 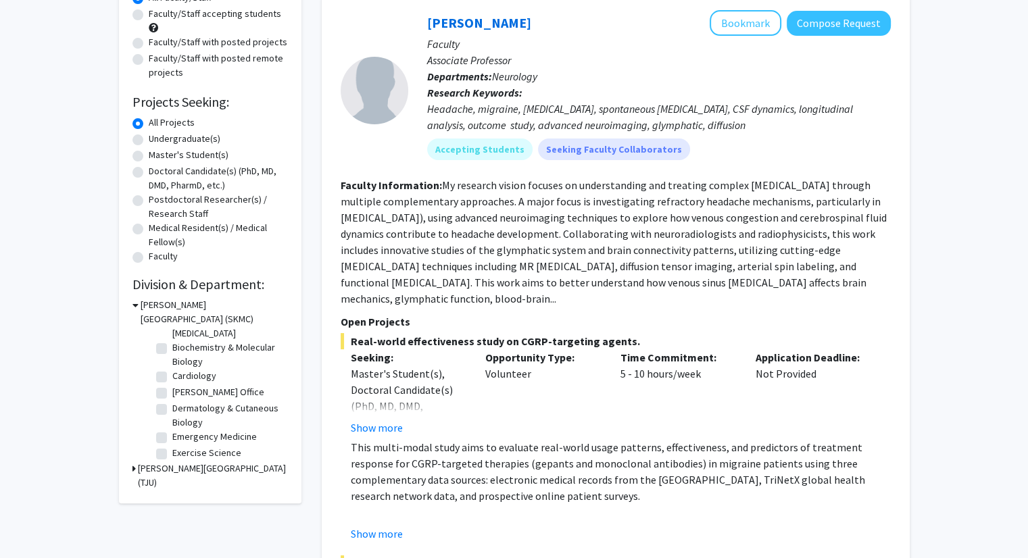 I want to click on p: Associate Professor, so click(x=659, y=60).